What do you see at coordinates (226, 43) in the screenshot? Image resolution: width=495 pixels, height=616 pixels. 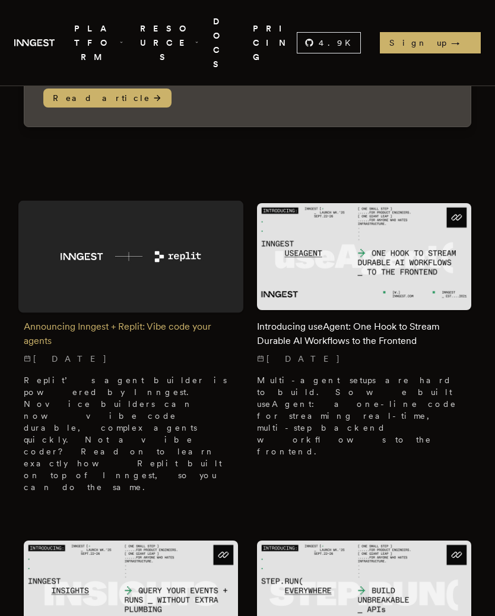 I see `a: DOCS` at bounding box center [226, 43].